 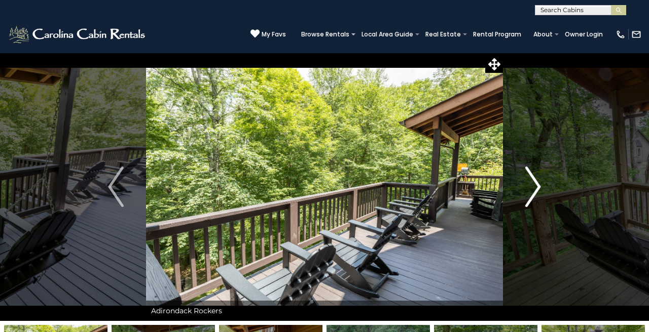 What do you see at coordinates (583, 34) in the screenshot?
I see `a: Owner Login` at bounding box center [583, 34].